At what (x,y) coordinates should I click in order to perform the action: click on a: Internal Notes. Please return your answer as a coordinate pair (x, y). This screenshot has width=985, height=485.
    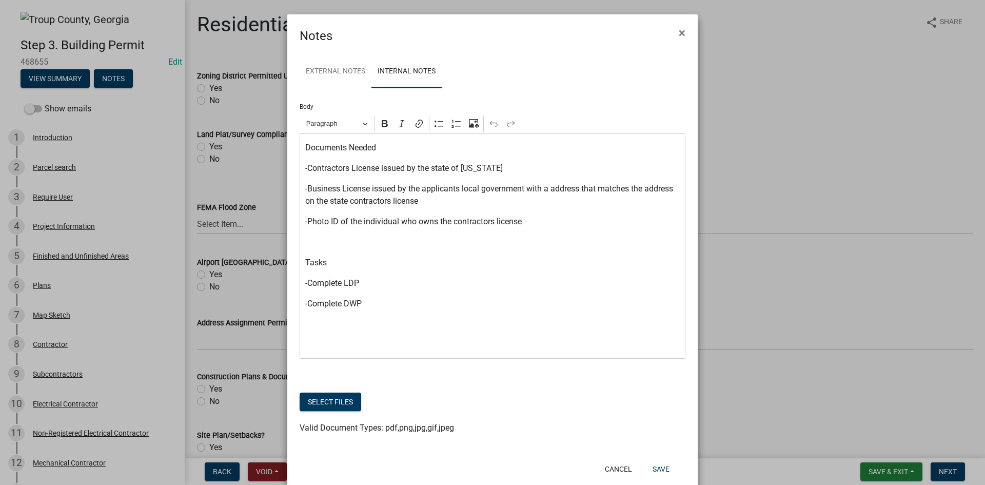
    Looking at the image, I should click on (406, 72).